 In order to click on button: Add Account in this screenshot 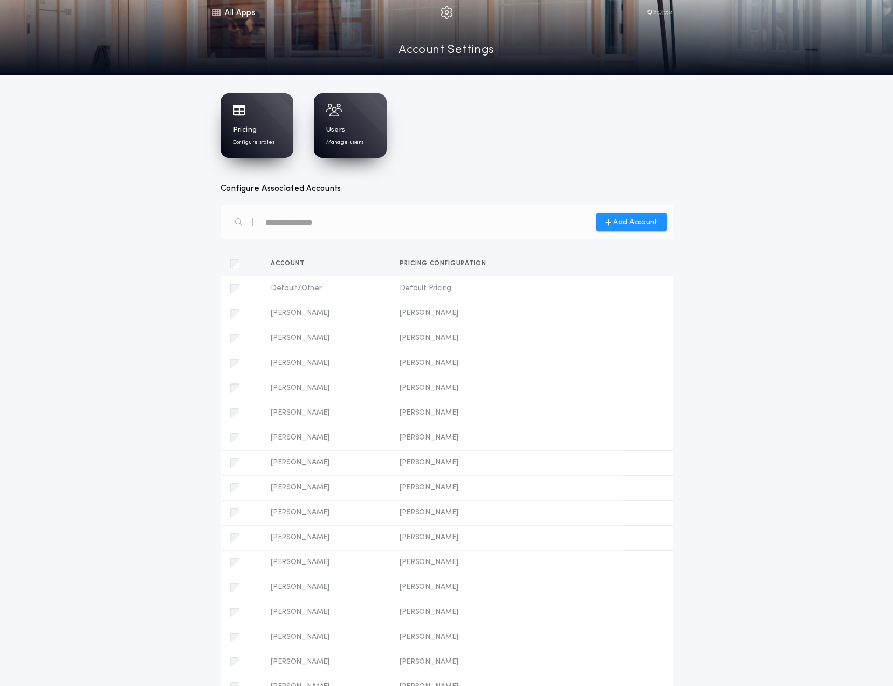, I will do `click(632, 222)`.